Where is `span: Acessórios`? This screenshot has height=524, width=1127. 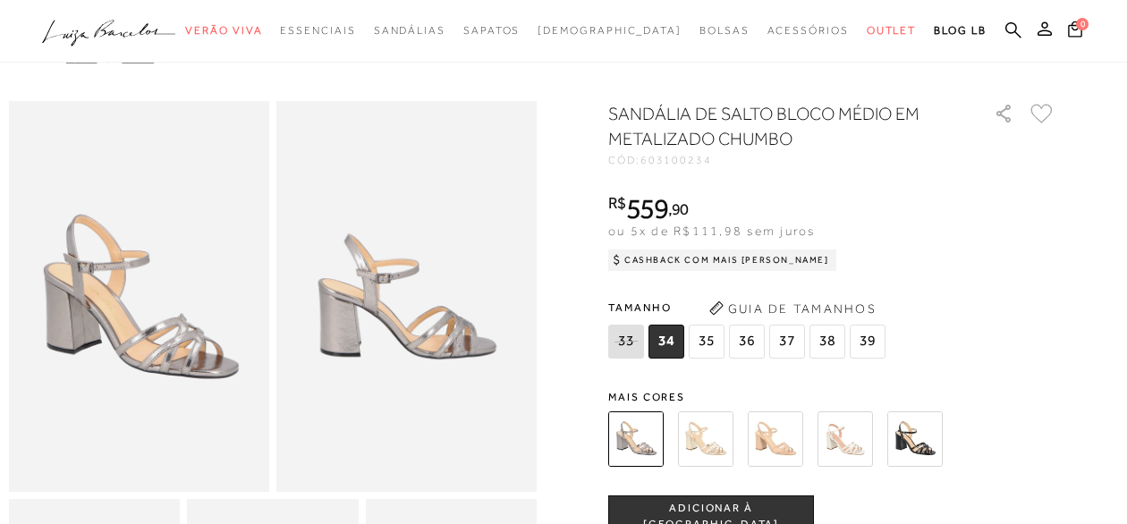 span: Acessórios is located at coordinates (807, 30).